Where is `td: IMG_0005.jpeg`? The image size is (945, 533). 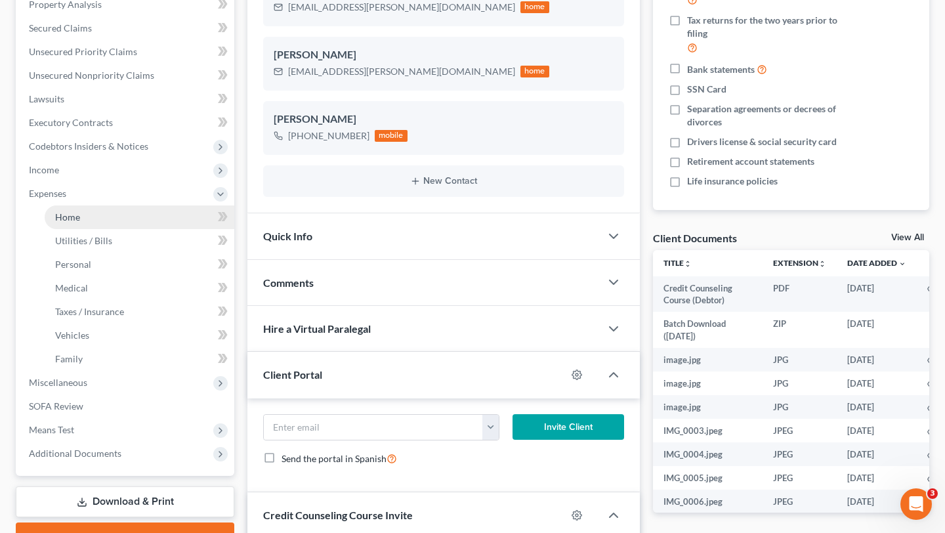 td: IMG_0005.jpeg is located at coordinates (707, 478).